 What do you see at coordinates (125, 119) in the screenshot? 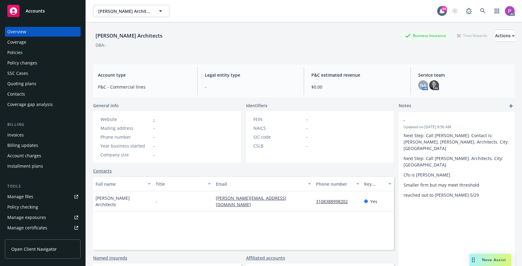
I see `div: Website` at bounding box center [125, 119].